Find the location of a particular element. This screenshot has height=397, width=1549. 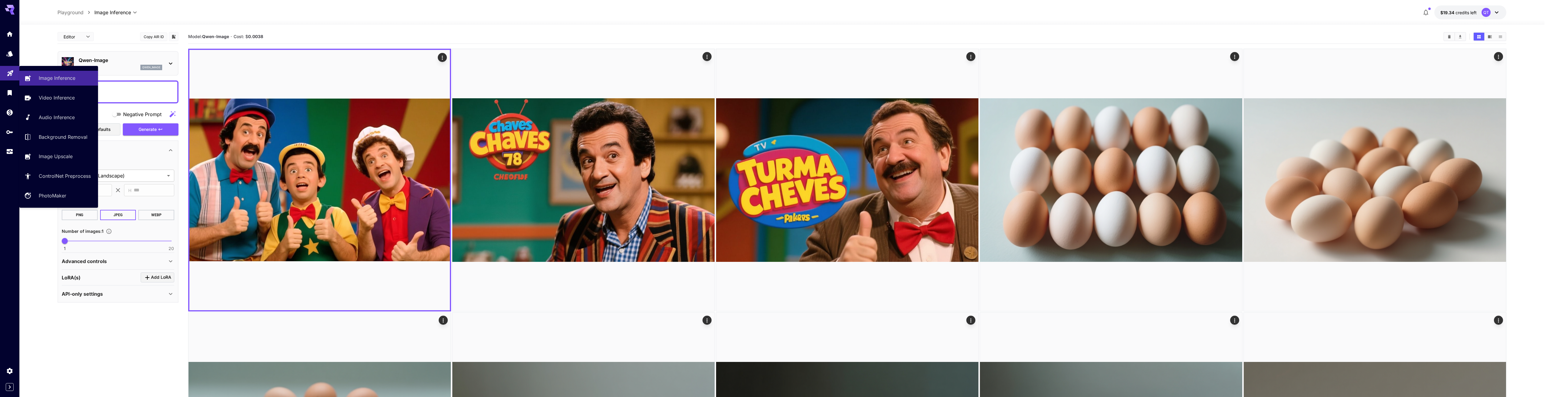

p: Image Inference is located at coordinates (57, 78).